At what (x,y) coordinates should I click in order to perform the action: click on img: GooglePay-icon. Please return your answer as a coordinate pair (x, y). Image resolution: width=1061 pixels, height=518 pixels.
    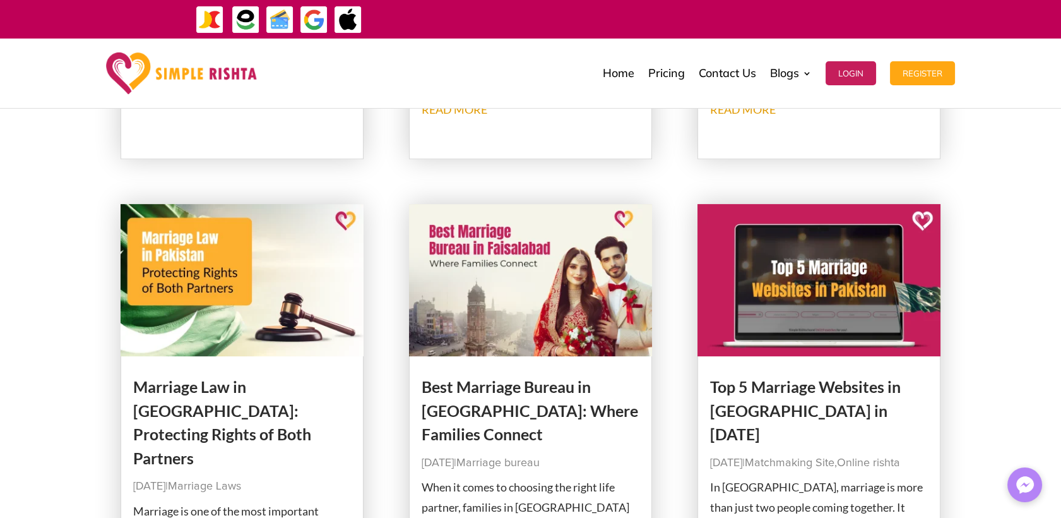
    Looking at the image, I should click on (314, 20).